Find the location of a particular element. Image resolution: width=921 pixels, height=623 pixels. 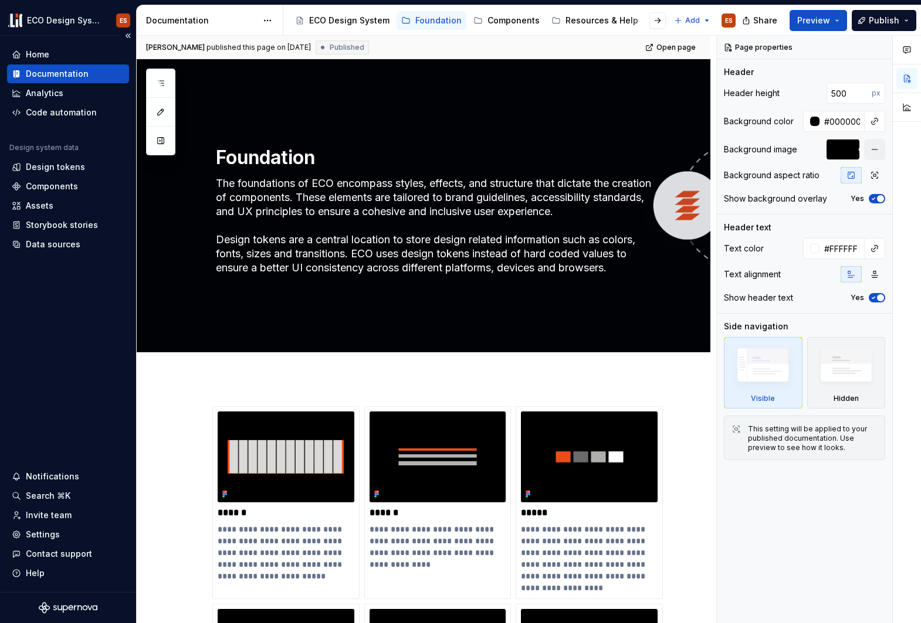

a: Storybook stories is located at coordinates (68, 225).